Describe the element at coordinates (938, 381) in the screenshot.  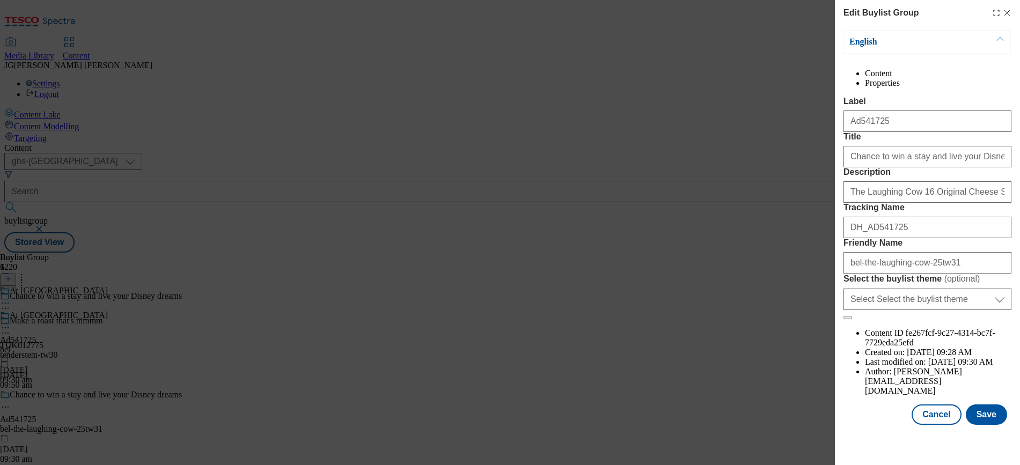
I see `li: Author:` at that location.